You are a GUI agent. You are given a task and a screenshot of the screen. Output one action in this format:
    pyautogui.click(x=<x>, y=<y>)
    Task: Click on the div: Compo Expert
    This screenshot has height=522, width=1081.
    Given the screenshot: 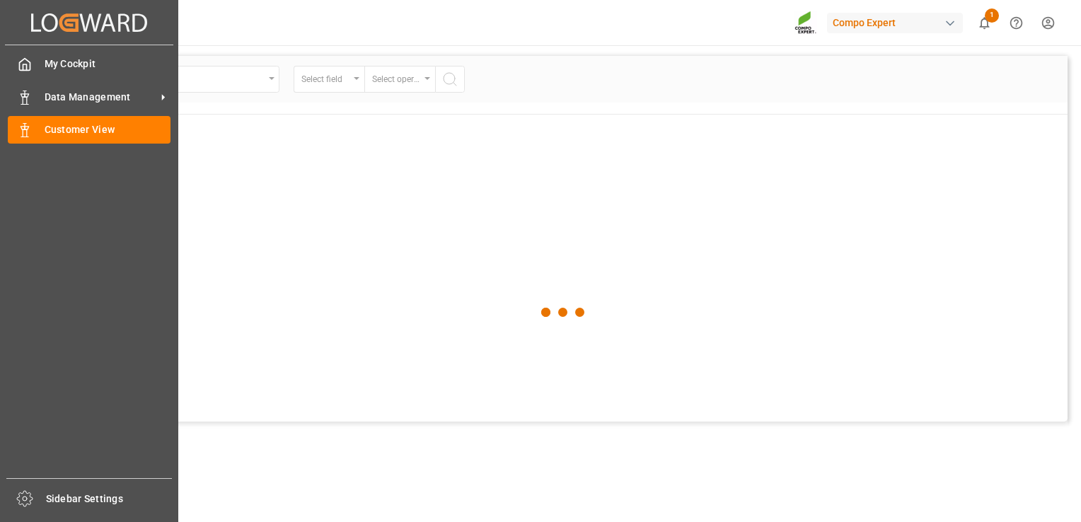 What is the action you would take?
    pyautogui.click(x=895, y=23)
    